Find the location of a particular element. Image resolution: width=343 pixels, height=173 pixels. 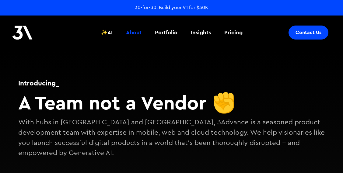

h2: A Team not a Vendor ✊ is located at coordinates (171, 103).